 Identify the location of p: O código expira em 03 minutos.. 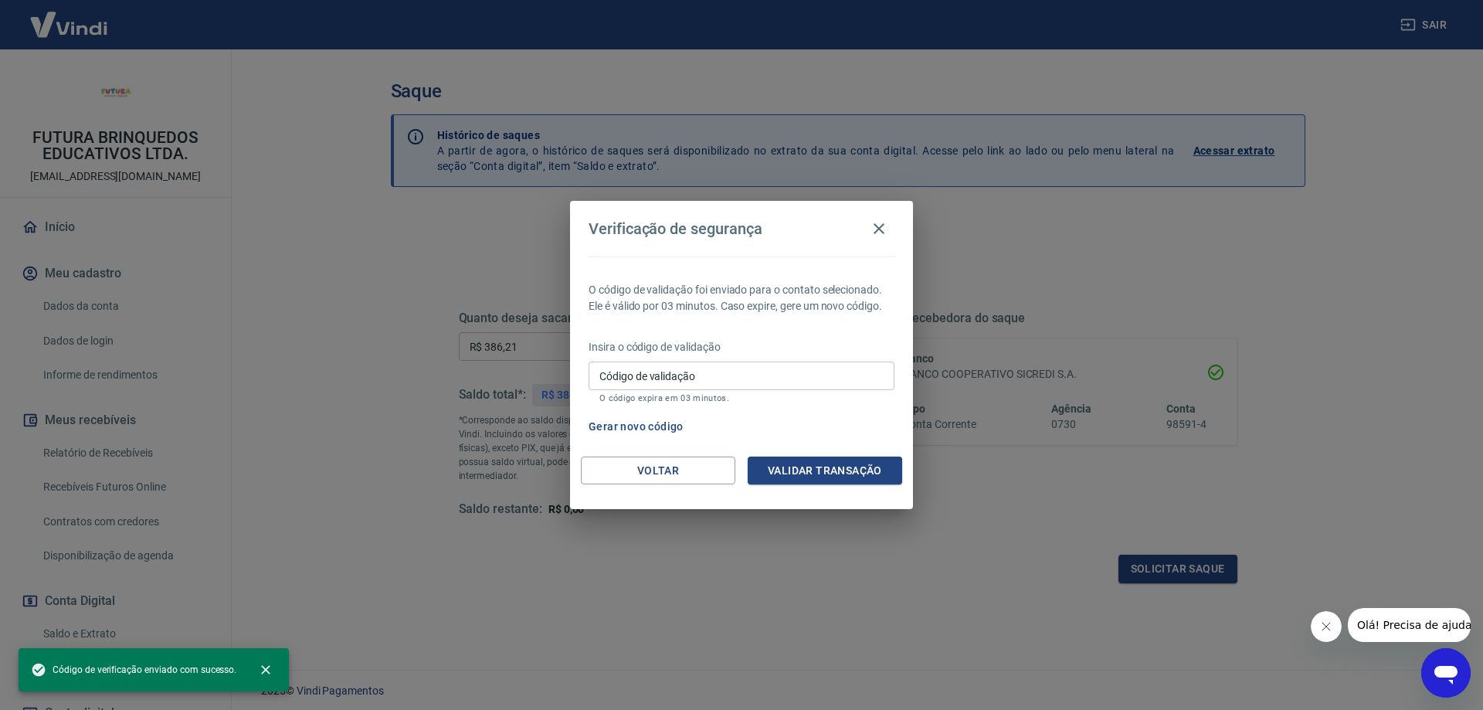
(742, 398).